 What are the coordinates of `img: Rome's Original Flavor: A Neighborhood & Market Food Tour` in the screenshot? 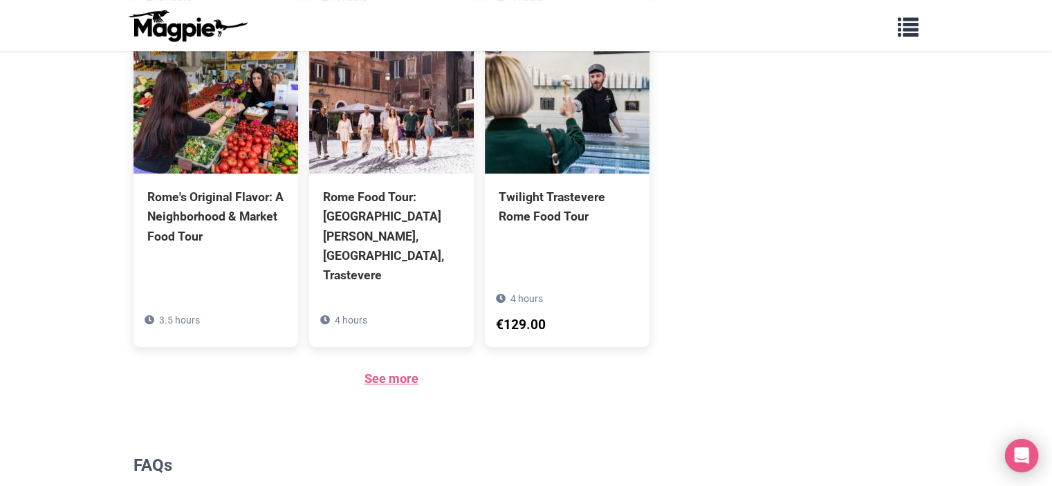 It's located at (216, 104).